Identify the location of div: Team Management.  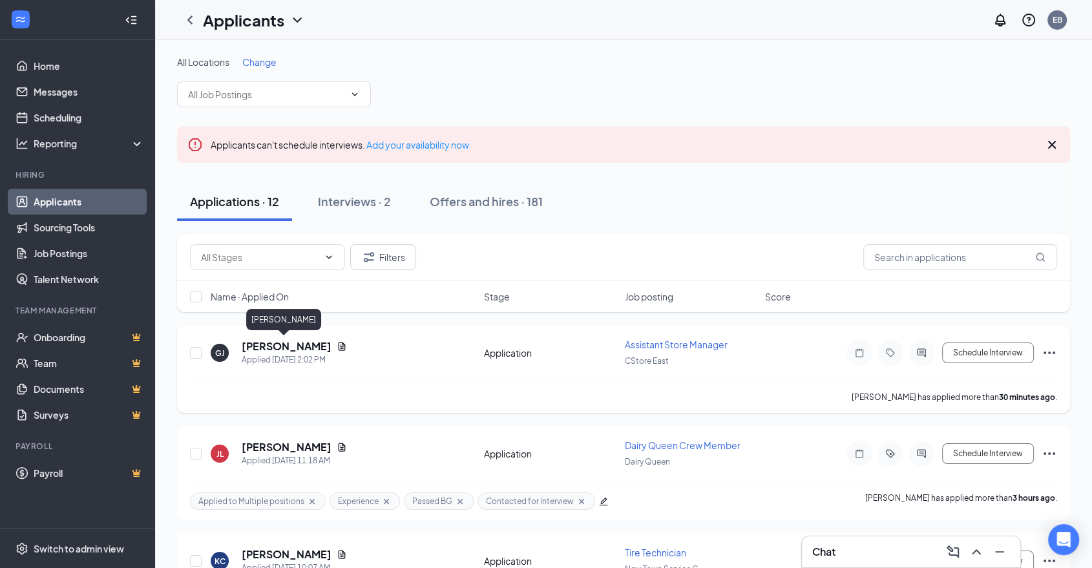
(78, 310).